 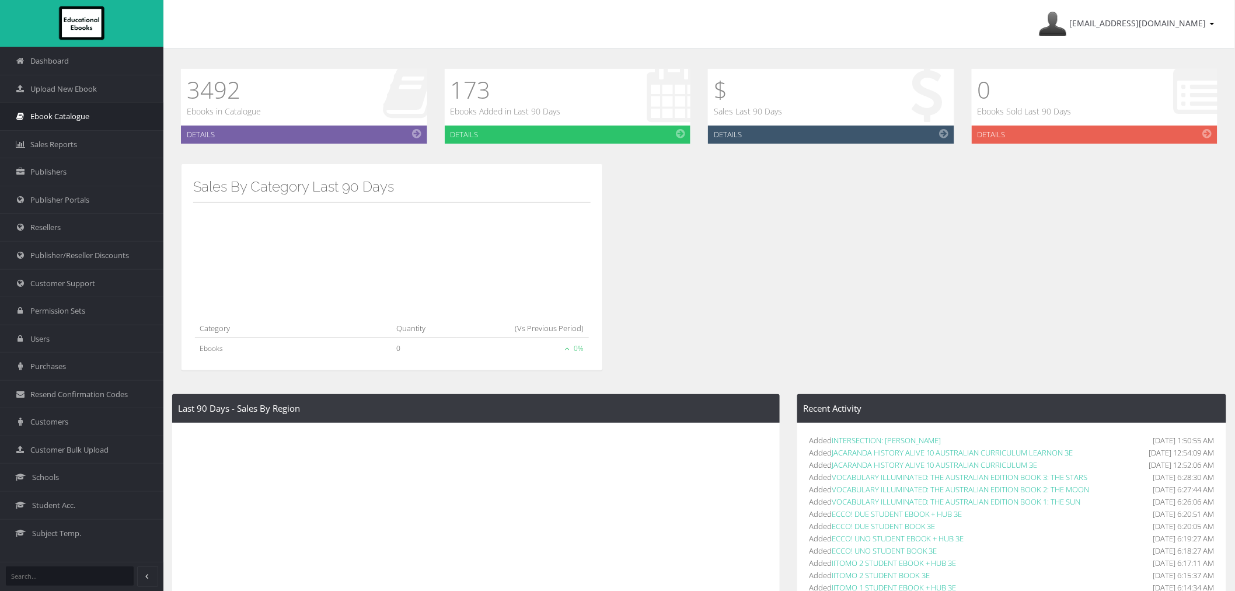 What do you see at coordinates (1025, 112) in the screenshot?
I see `p: Ebooks Sold Last 90 Days` at bounding box center [1025, 112].